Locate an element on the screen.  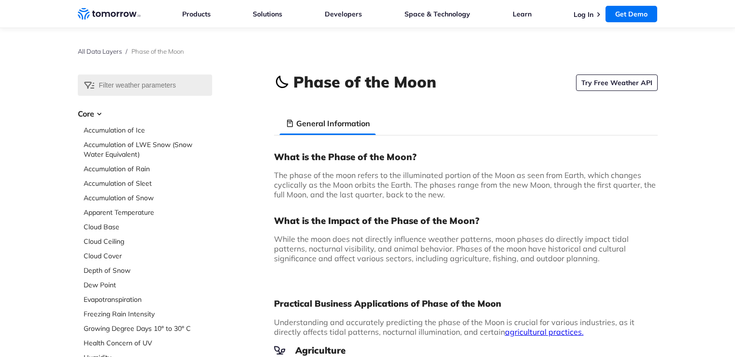
a: All Data Layers is located at coordinates (100, 51).